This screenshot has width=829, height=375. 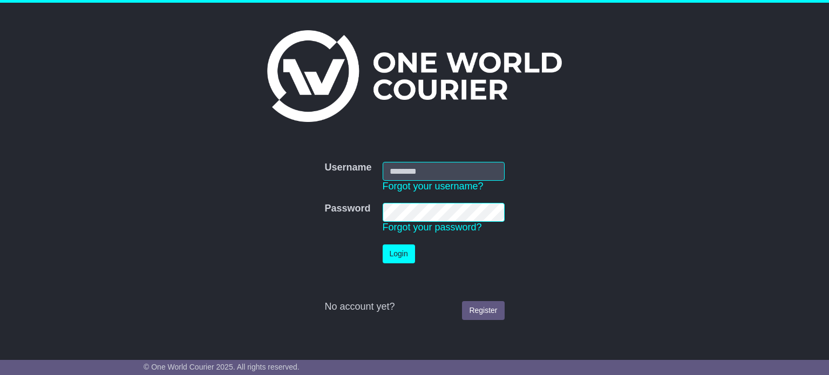 I want to click on img: One World, so click(x=415, y=76).